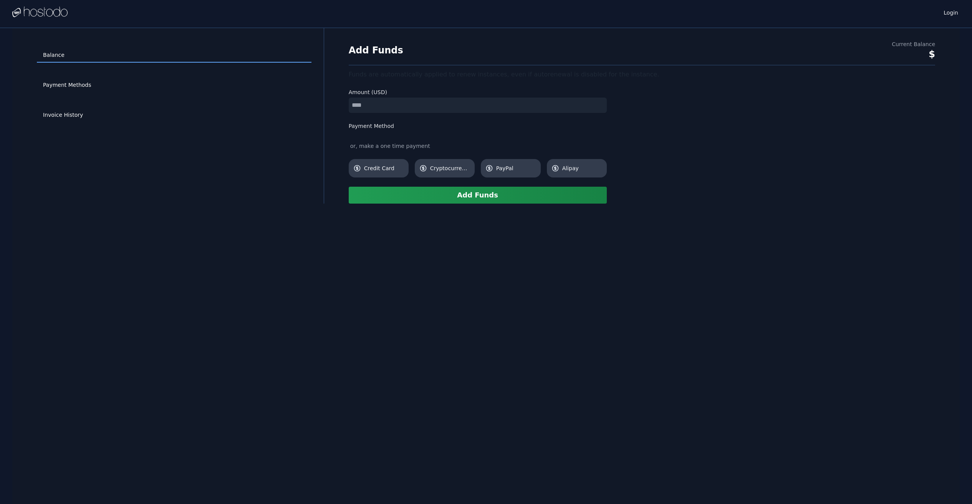 The image size is (972, 504). Describe the element at coordinates (174, 115) in the screenshot. I see `a: Invoice History` at that location.